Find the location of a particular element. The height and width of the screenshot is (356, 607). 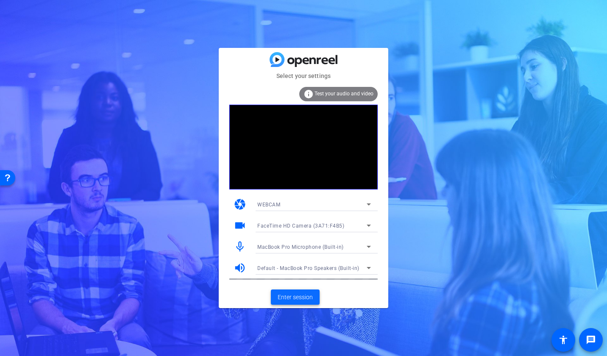

mat-icon: volume_up is located at coordinates (240, 268).